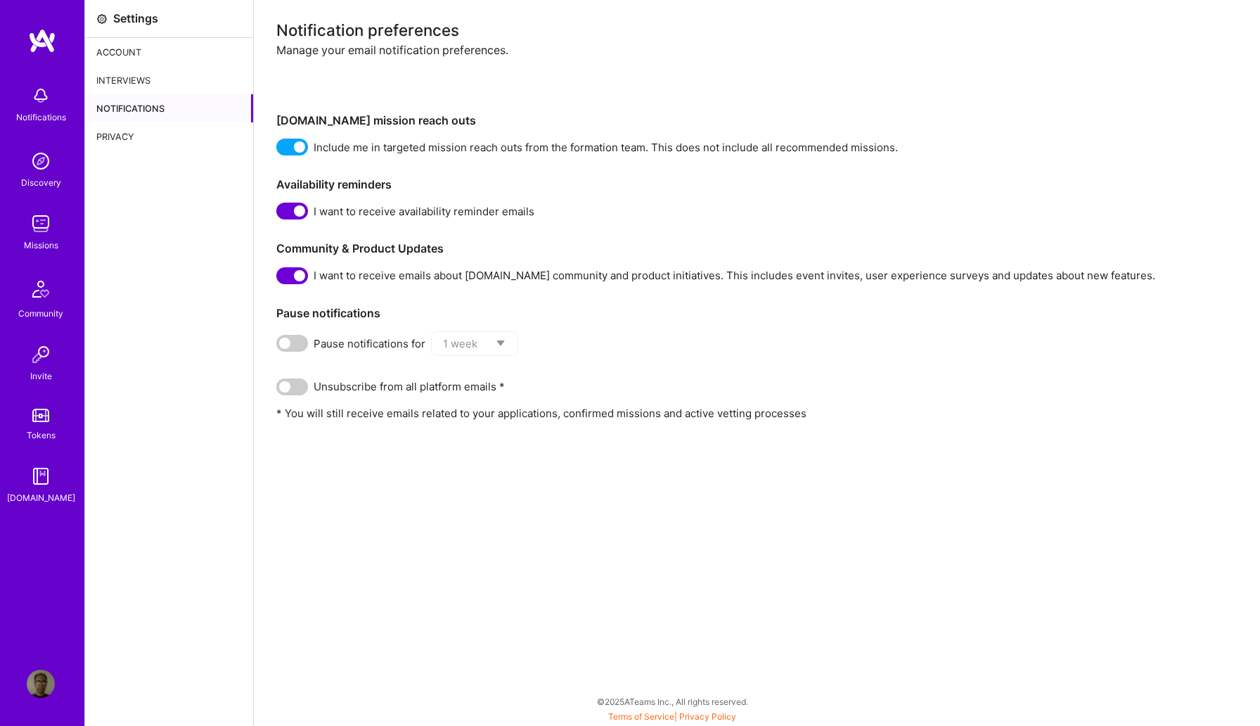 Image resolution: width=1260 pixels, height=726 pixels. I want to click on div: Account, so click(169, 52).